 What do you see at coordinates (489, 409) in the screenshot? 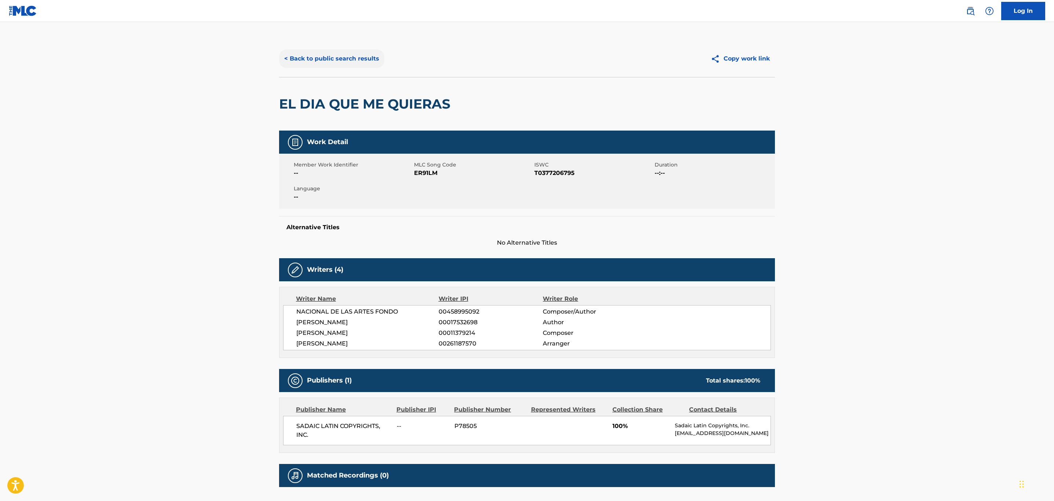
I see `div: Publisher Number` at bounding box center [489, 409].